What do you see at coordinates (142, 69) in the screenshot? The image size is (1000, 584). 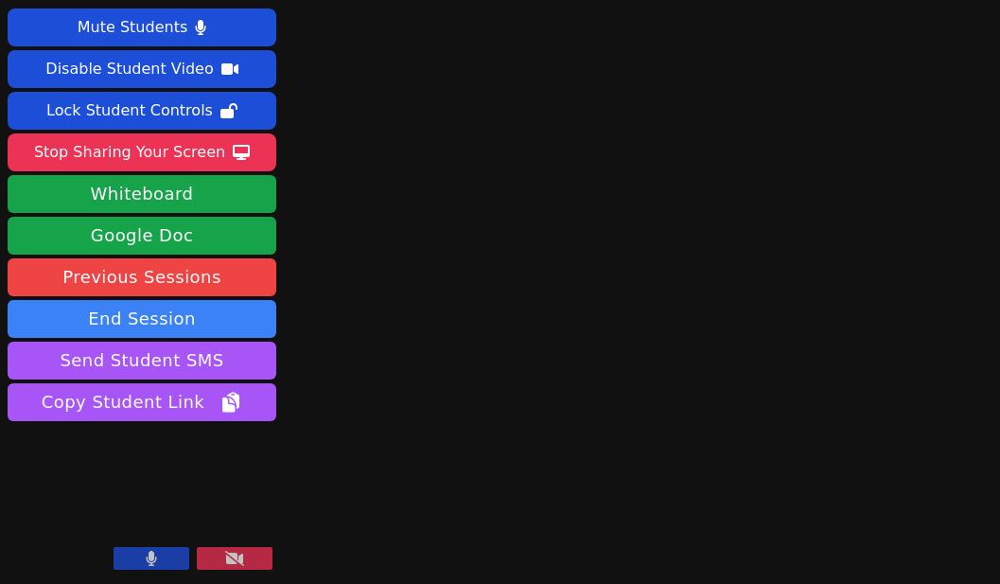 I see `button: Disable Student Video` at bounding box center [142, 69].